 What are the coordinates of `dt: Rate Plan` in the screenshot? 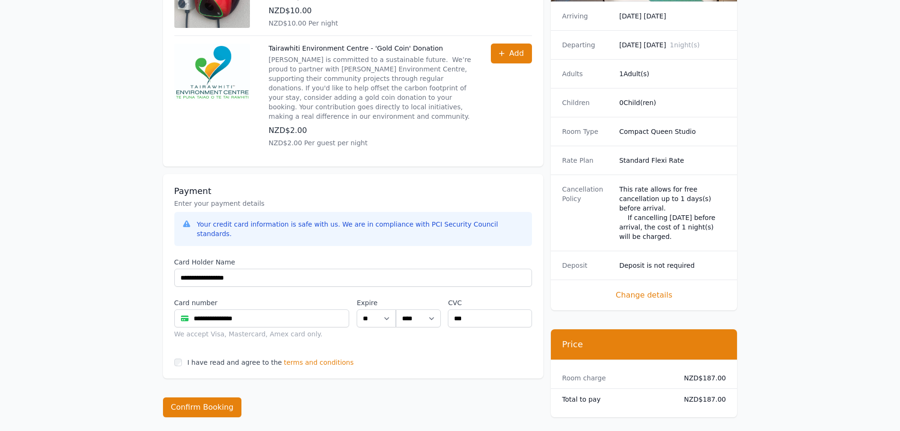 It's located at (587, 160).